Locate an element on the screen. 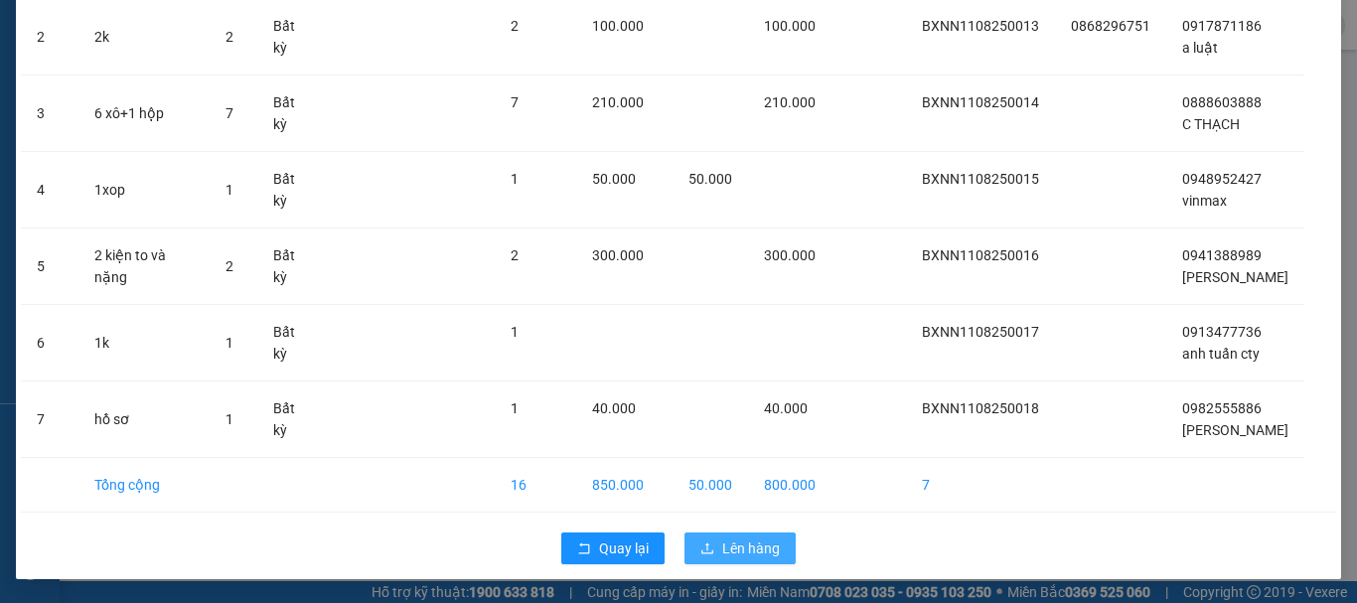  span: BXNN1108250013 is located at coordinates (980, 26).